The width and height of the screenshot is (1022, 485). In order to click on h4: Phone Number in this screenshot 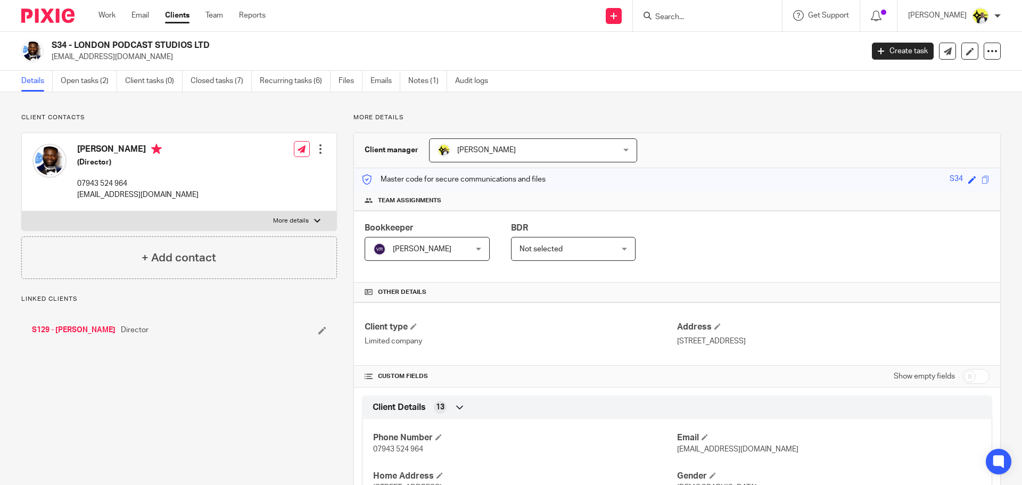, I will do `click(525, 437)`.